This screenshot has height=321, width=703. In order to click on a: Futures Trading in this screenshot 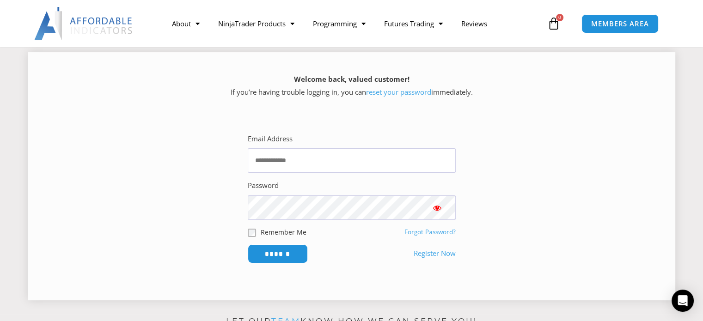, I will do `click(413, 24)`.